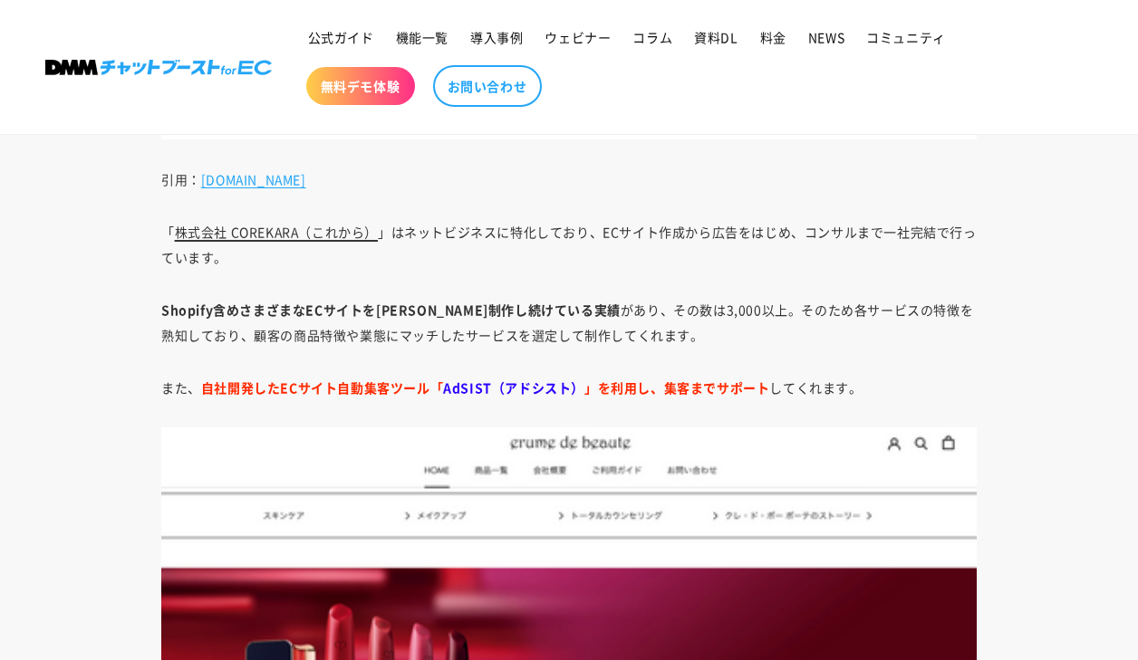 The width and height of the screenshot is (1138, 660). Describe the element at coordinates (773, 37) in the screenshot. I see `span: 料金` at that location.